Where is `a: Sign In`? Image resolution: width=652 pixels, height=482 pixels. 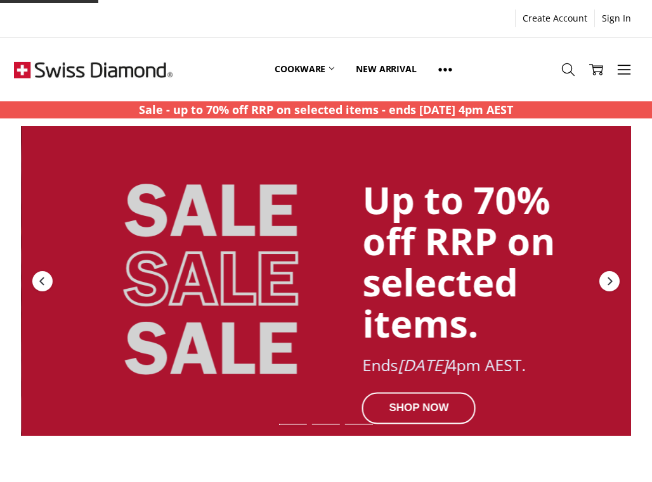
a: Sign In is located at coordinates (616, 18).